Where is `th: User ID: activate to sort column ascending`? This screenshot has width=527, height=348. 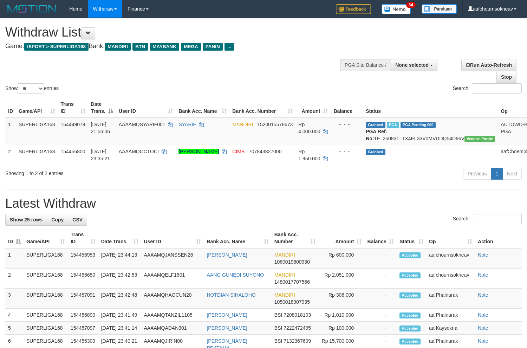
th: User ID: activate to sort column ascending is located at coordinates (146, 108).